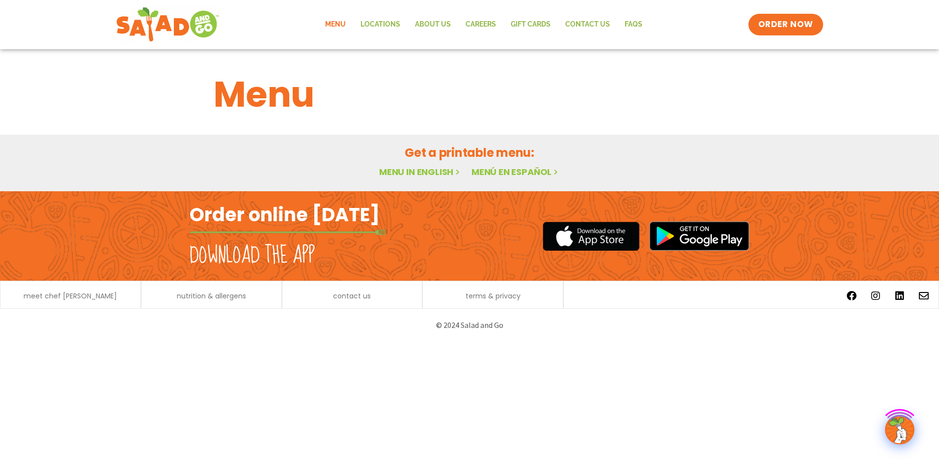 This screenshot has height=469, width=939. What do you see at coordinates (493, 296) in the screenshot?
I see `span: terms & privacy` at bounding box center [493, 296].